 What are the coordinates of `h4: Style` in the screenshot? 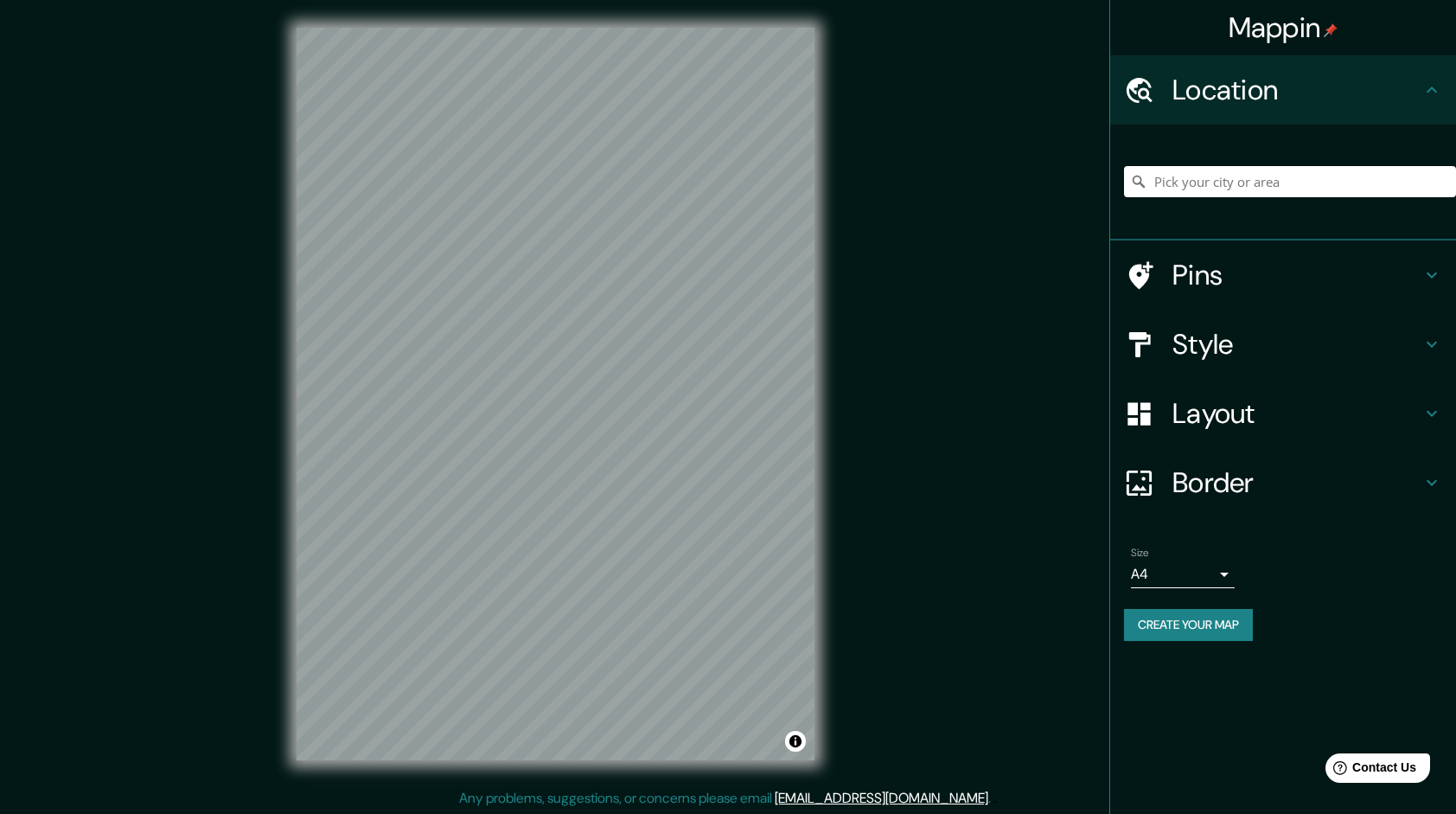 It's located at (1297, 344).